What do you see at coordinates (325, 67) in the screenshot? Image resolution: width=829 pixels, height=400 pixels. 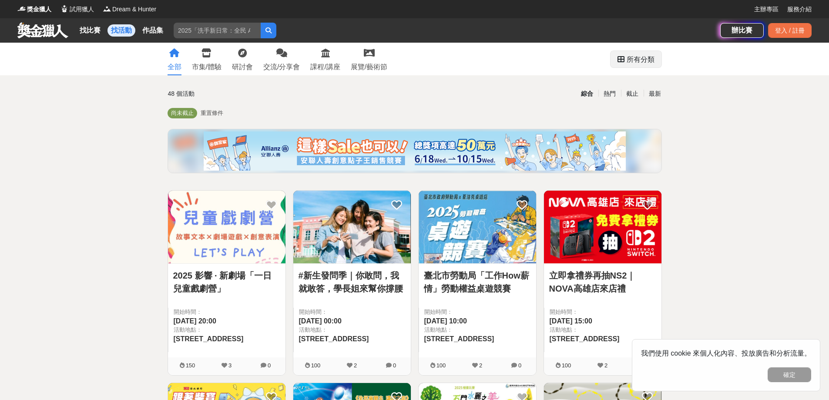 I see `div: 課程/講座` at bounding box center [325, 67].